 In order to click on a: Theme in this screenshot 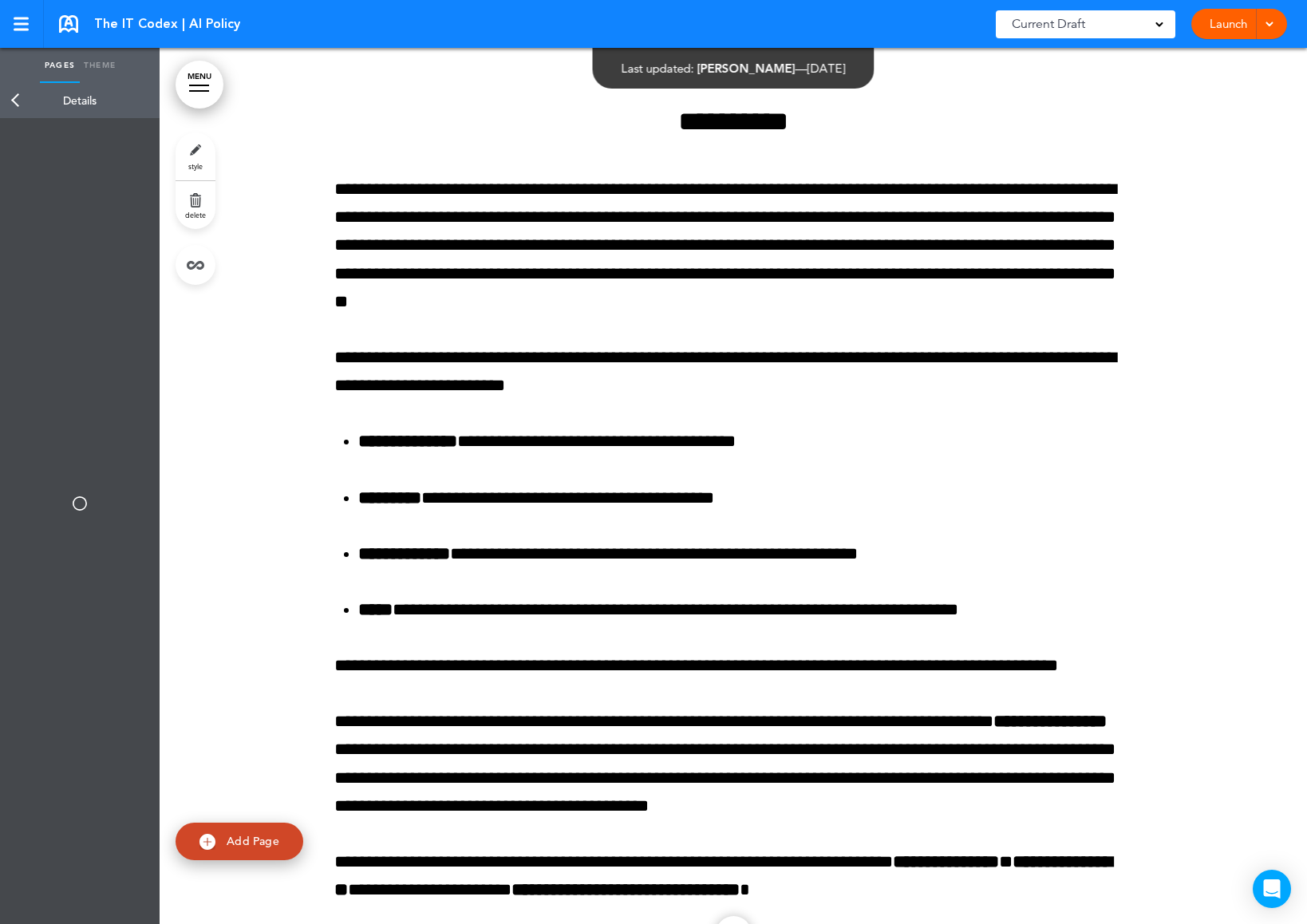, I will do `click(100, 65)`.